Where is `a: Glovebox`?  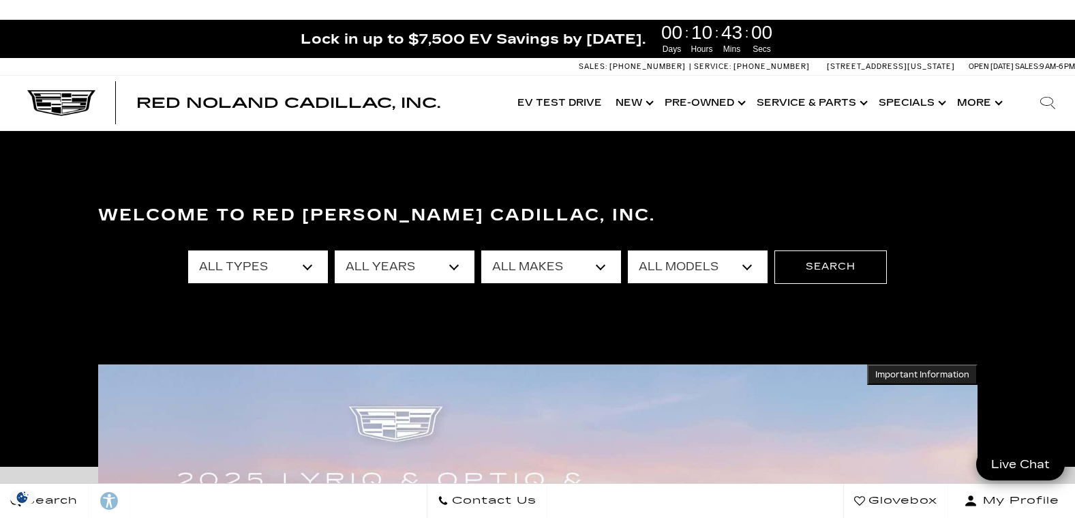
a: Glovebox is located at coordinates (896, 501).